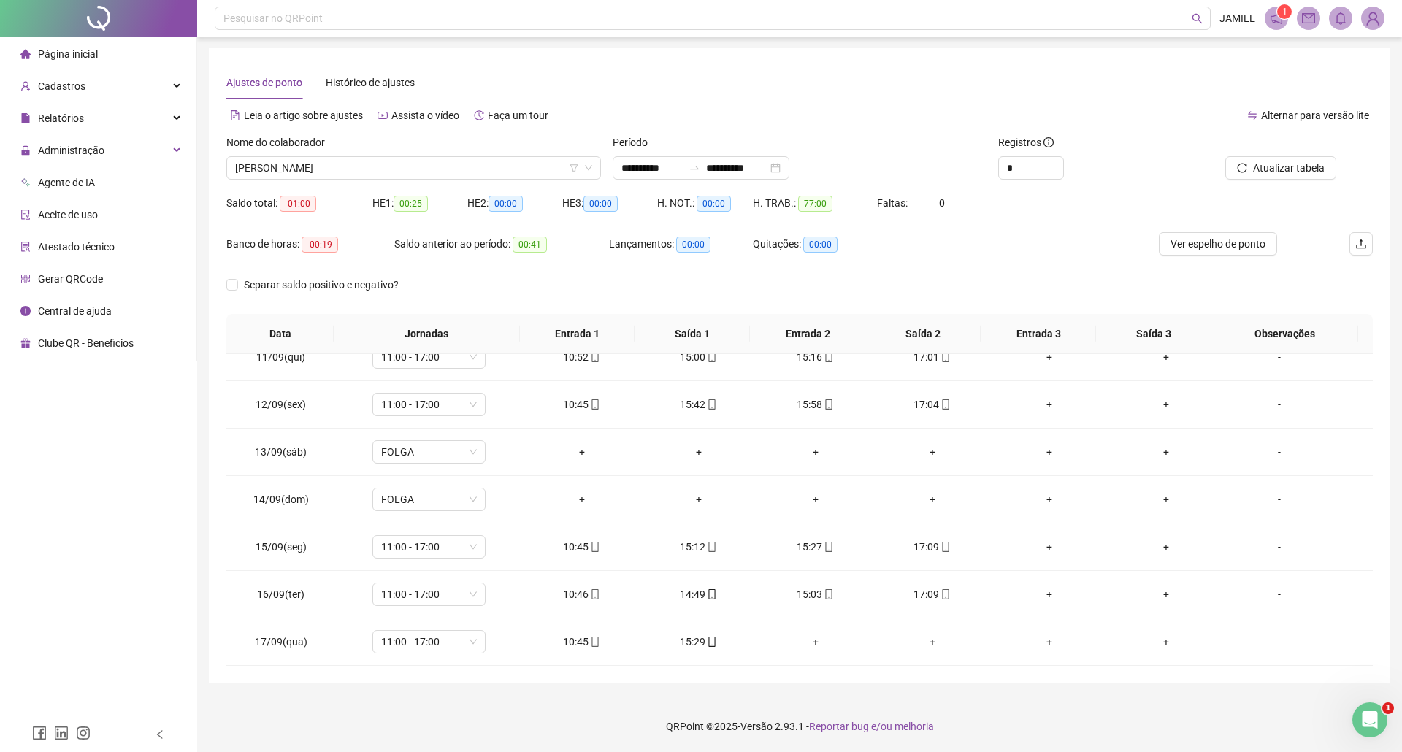  What do you see at coordinates (816, 405) in the screenshot?
I see `div: 15:58` at bounding box center [816, 405].